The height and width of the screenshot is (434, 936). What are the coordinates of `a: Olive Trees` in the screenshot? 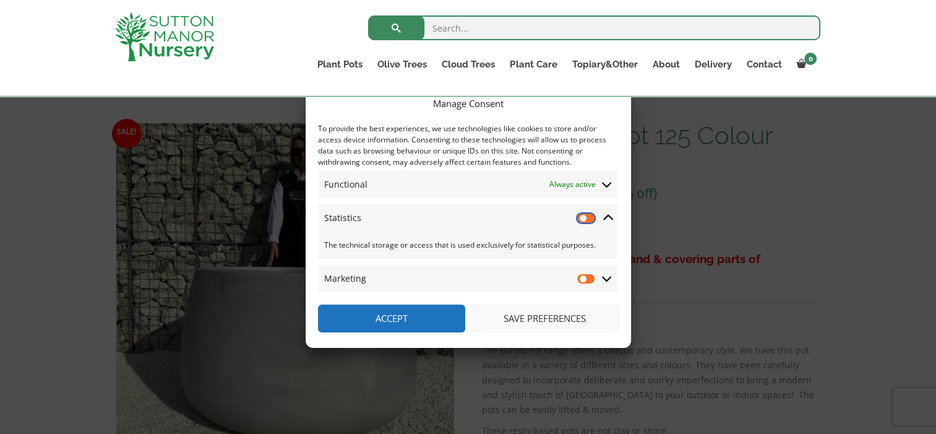 It's located at (402, 64).